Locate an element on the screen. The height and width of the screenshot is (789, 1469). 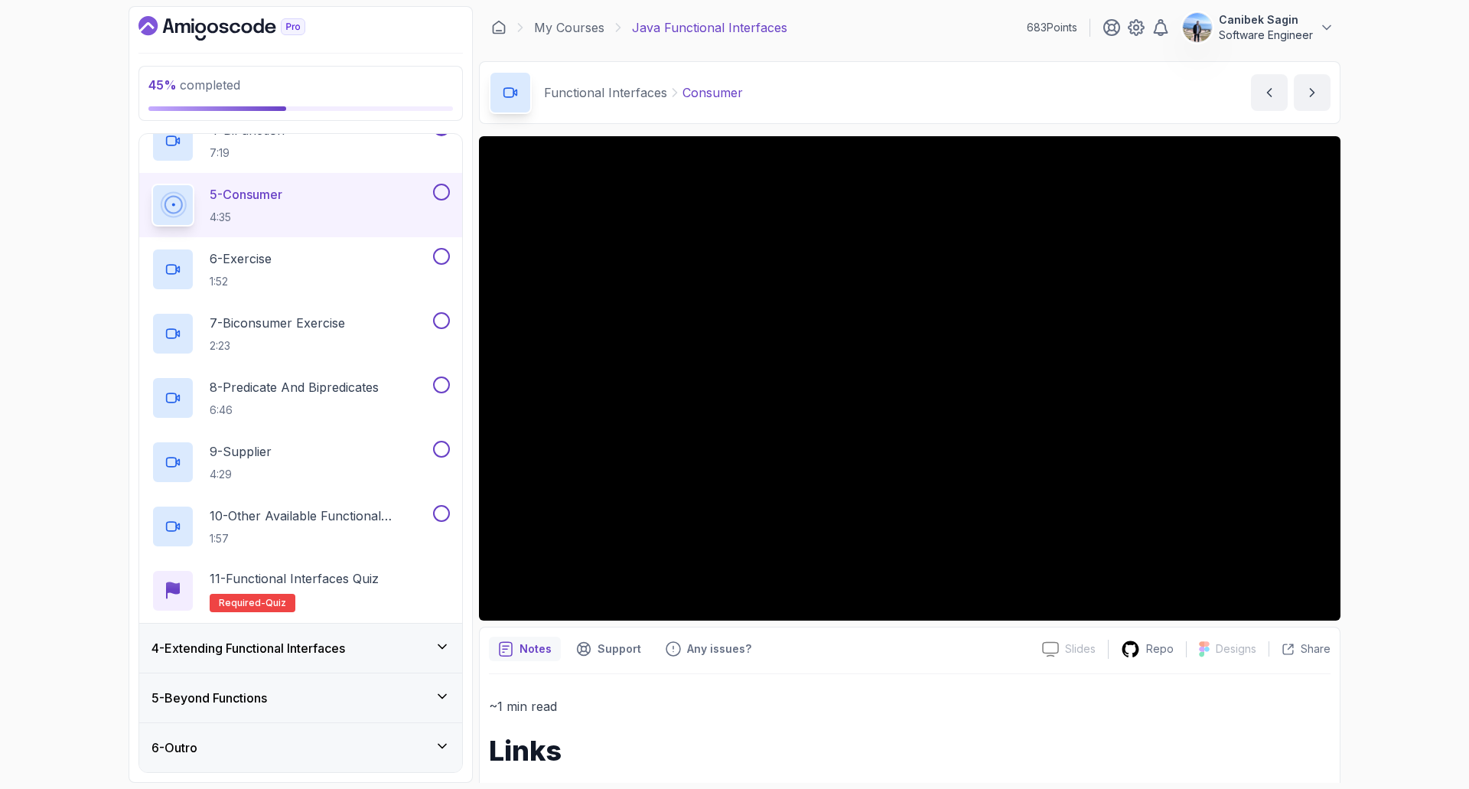
p: 4:35 is located at coordinates (246, 217).